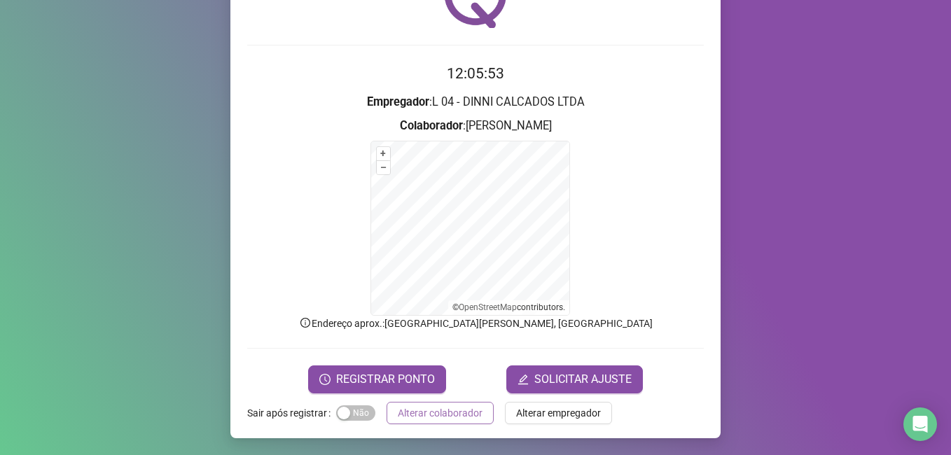 The width and height of the screenshot is (951, 455). I want to click on span: SOLICITAR AJUSTE, so click(582, 379).